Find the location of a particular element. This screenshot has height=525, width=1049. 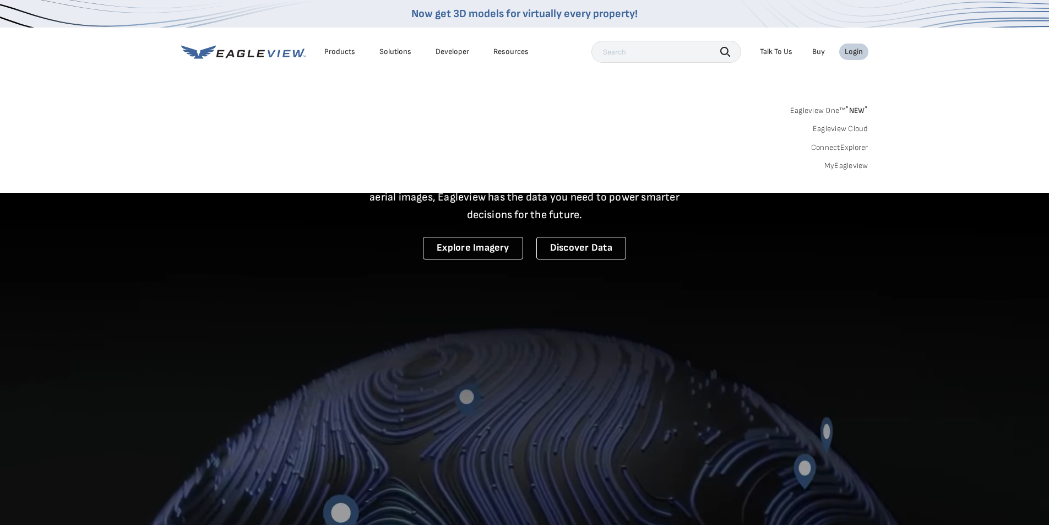

div: Login is located at coordinates (854, 52).